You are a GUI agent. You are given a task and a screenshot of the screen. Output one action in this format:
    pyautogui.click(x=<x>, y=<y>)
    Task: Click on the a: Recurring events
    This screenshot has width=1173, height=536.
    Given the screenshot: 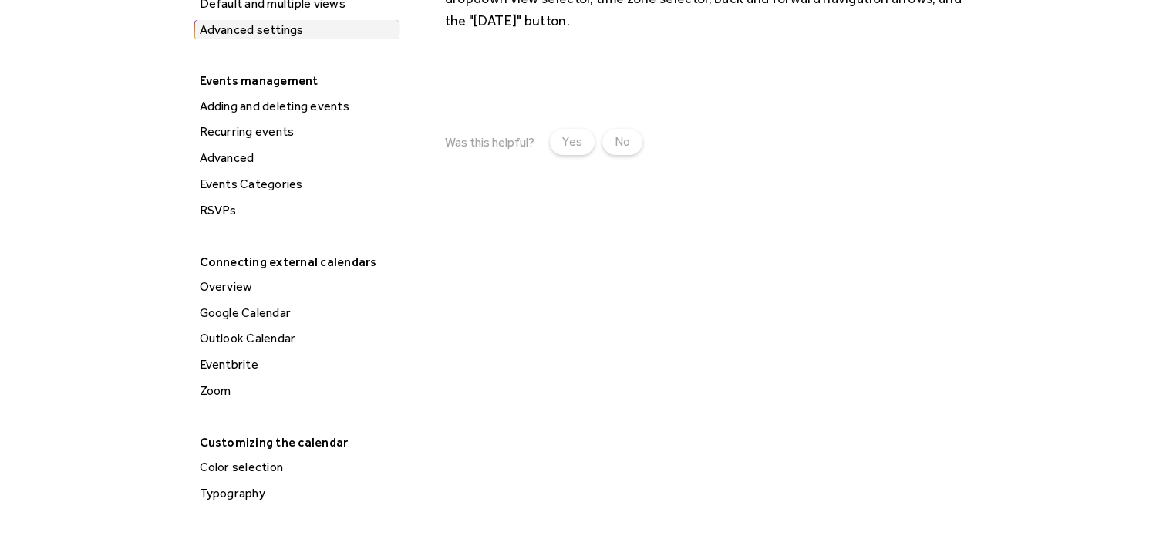 What is the action you would take?
    pyautogui.click(x=296, y=132)
    